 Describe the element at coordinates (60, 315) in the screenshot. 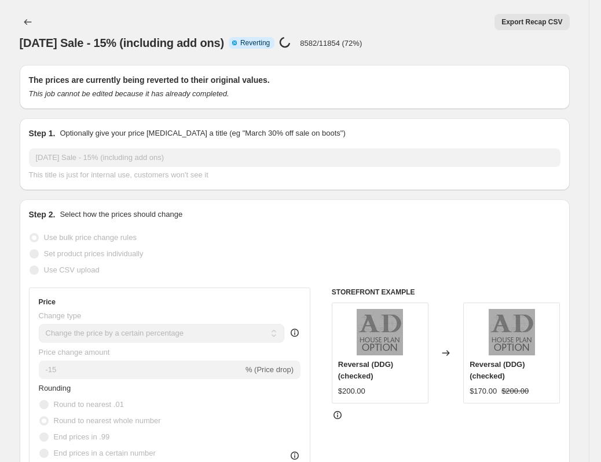

I see `span: Change type` at that location.